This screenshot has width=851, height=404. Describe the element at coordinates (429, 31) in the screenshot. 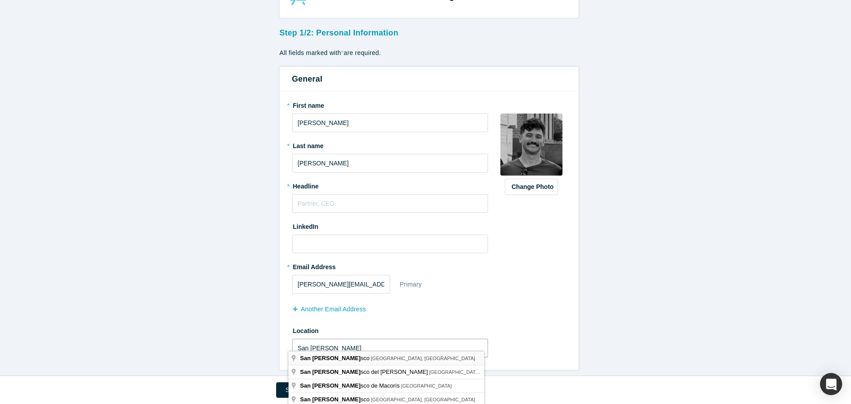

I see `h3: Step 1/2: Personal Information` at that location.